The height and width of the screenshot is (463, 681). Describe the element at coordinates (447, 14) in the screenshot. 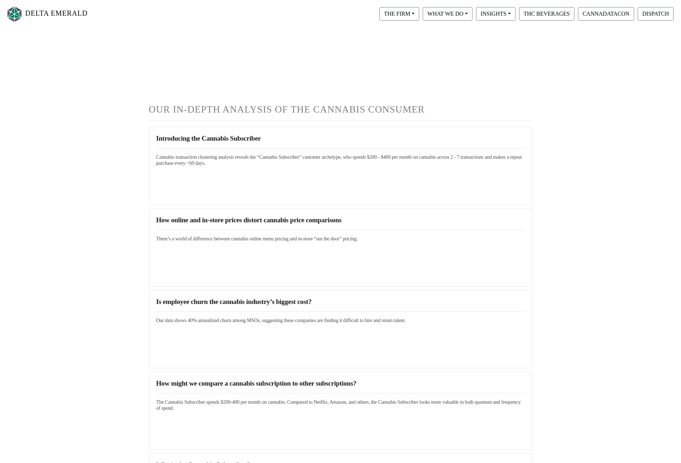

I see `button: WHAT WE DO` at that location.